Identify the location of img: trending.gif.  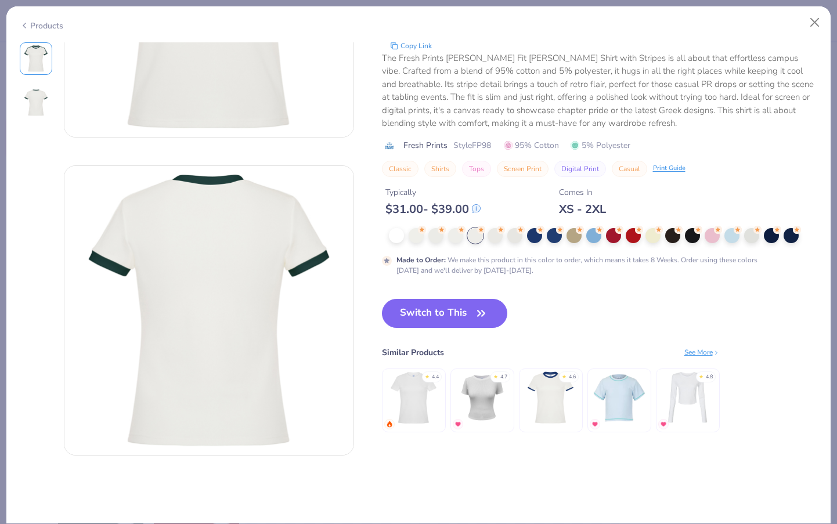
(389, 424).